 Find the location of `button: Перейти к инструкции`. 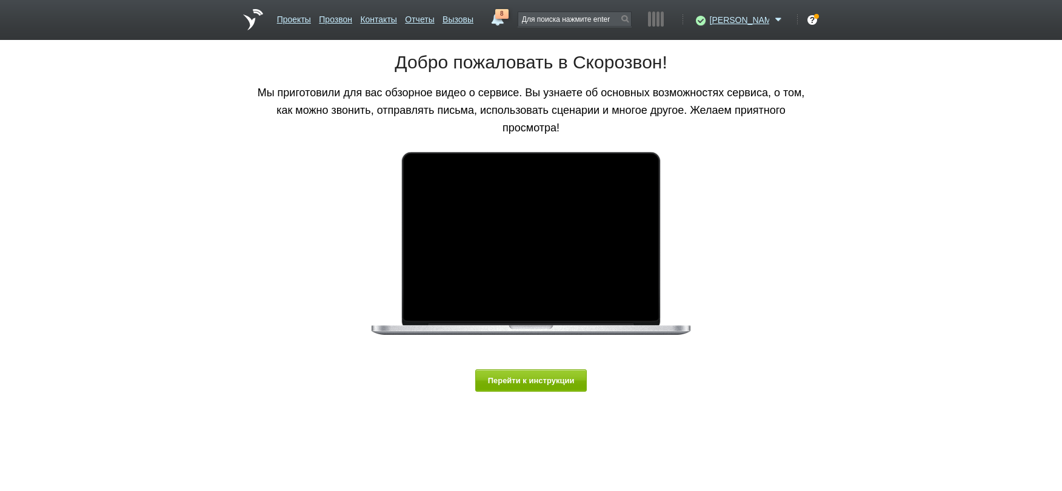

button: Перейти к инструкции is located at coordinates (531, 380).